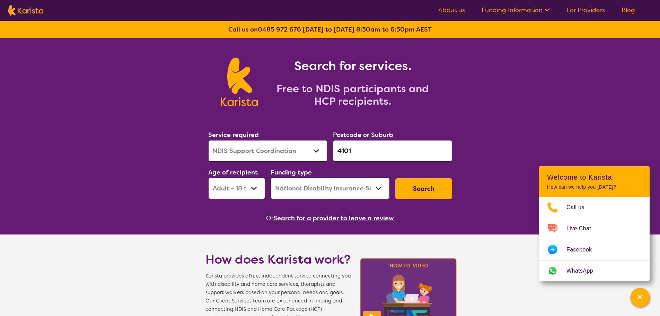 The width and height of the screenshot is (660, 316). I want to click on span: Or, so click(270, 218).